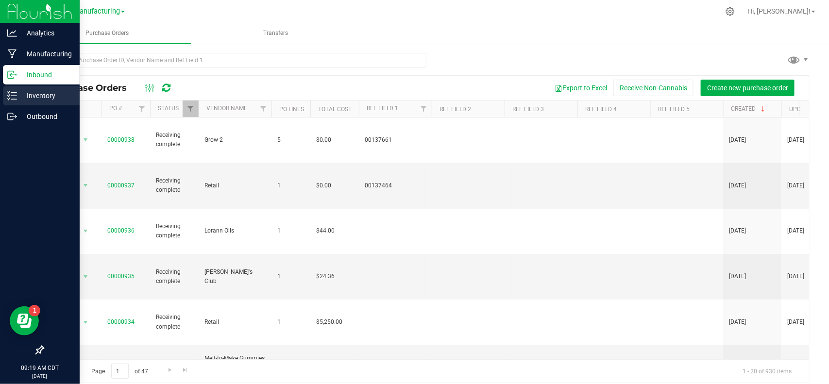 The width and height of the screenshot is (829, 384). Describe the element at coordinates (121, 322) in the screenshot. I see `a: 00000934` at that location.